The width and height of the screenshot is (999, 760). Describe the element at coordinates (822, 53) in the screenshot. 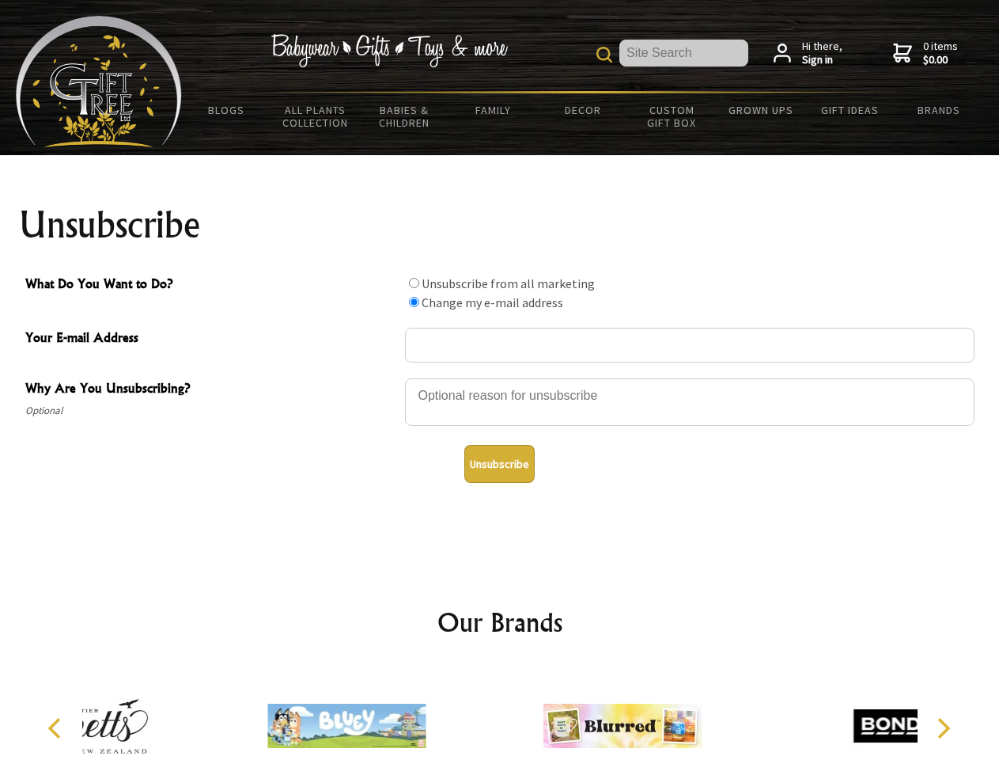

I see `span: Hi there,` at that location.